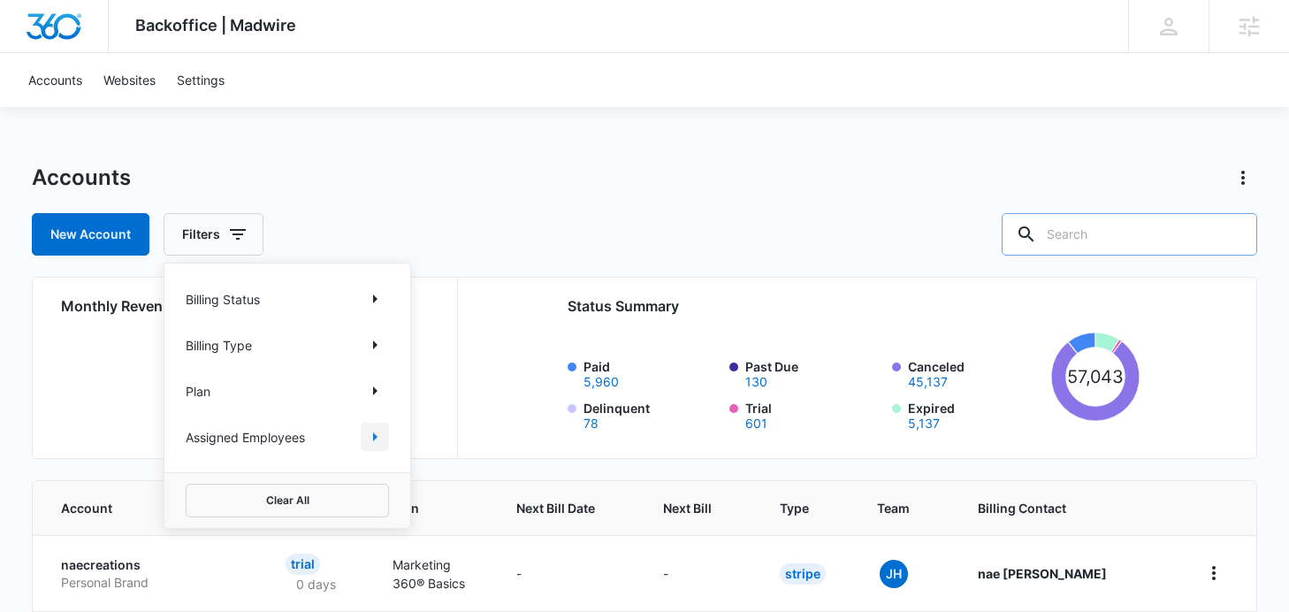 The image size is (1289, 612). What do you see at coordinates (201, 80) in the screenshot?
I see `a: Settings` at bounding box center [201, 80].